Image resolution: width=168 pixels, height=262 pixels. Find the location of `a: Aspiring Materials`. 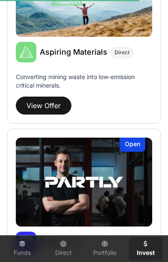

a: Aspiring Materials is located at coordinates (74, 52).